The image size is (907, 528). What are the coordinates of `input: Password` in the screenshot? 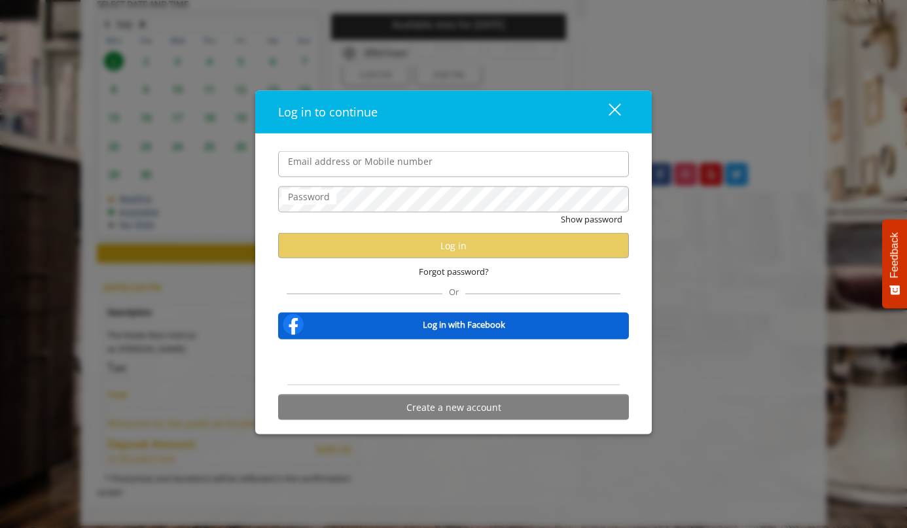 It's located at (454, 200).